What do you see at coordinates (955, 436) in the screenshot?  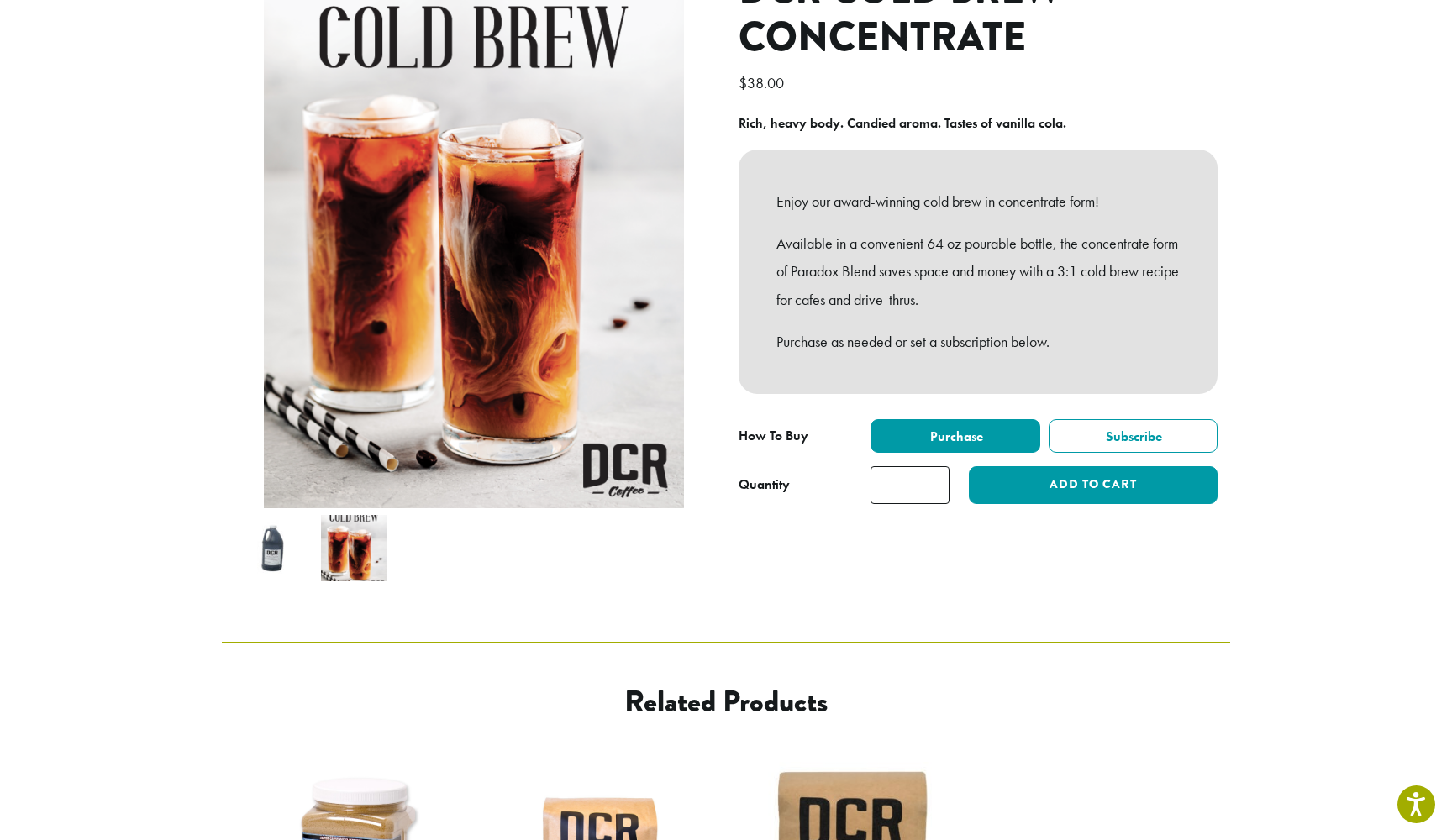 I see `span: Purchase` at bounding box center [955, 436].